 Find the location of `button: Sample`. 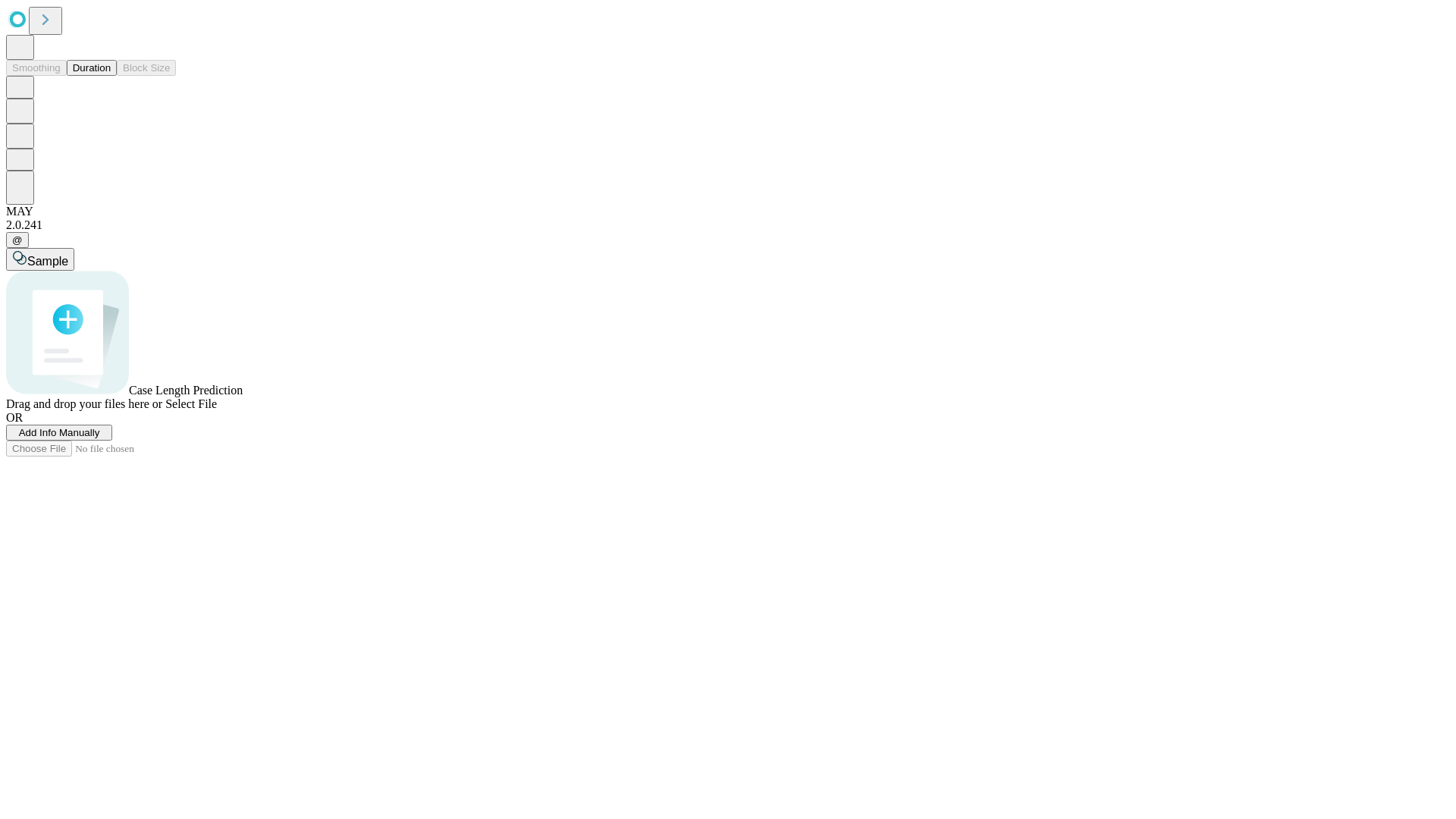

button: Sample is located at coordinates (40, 259).